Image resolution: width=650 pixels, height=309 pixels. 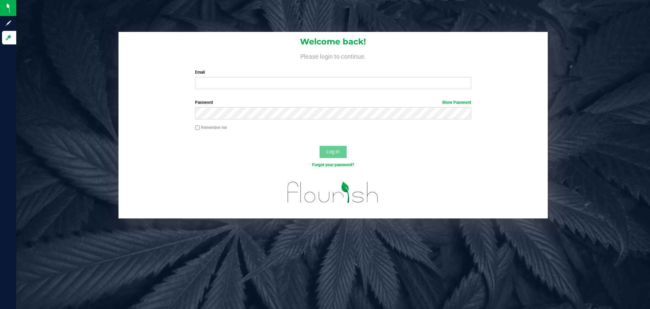 What do you see at coordinates (333, 72) in the screenshot?
I see `label: Email` at bounding box center [333, 72].